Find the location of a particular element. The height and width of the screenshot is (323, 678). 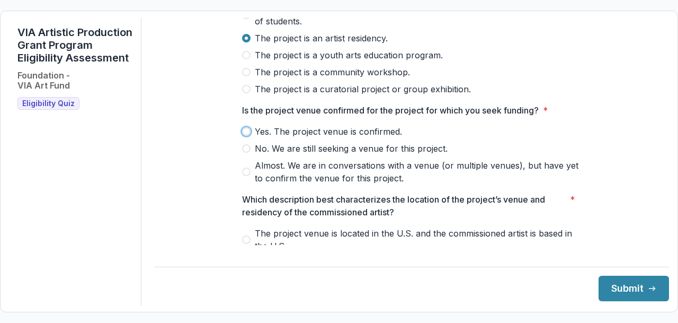

p: Is the project venue confirmed for the project for which you seek funding? is located at coordinates (390, 110).